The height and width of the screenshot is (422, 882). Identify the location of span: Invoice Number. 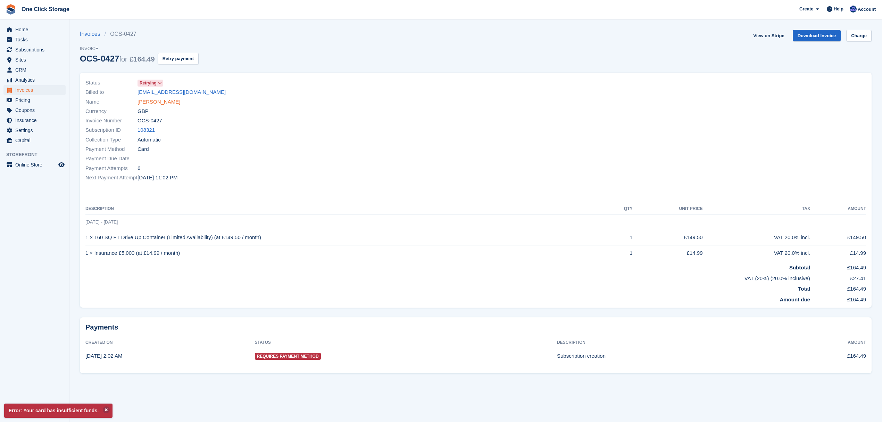
(111, 120).